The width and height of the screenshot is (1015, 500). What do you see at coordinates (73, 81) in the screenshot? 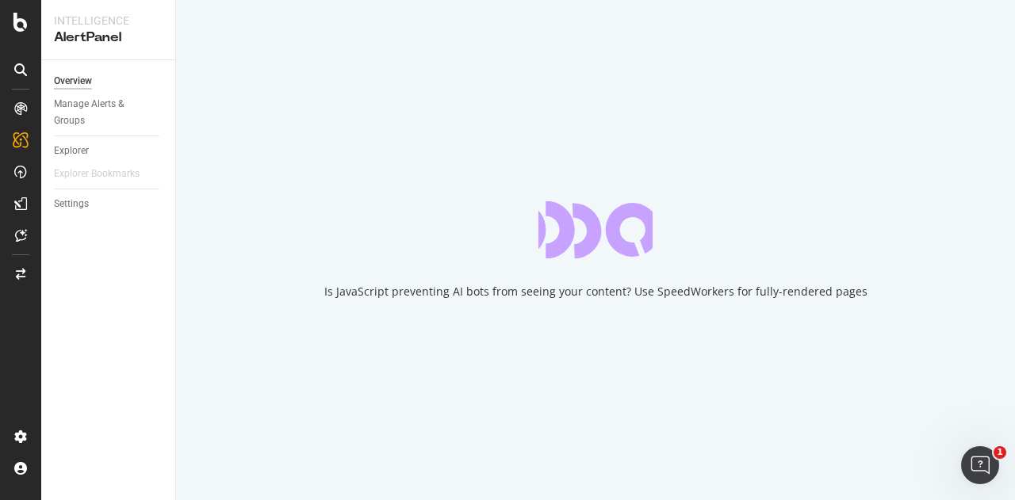
I see `div: Overview` at bounding box center [73, 81].